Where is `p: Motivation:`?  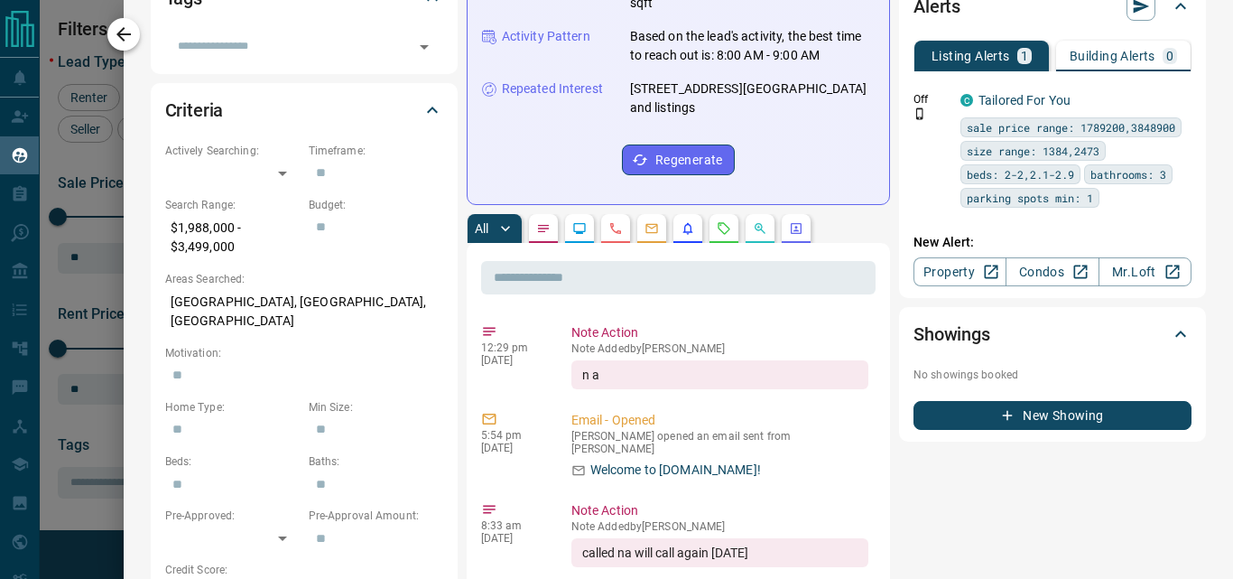 p: Motivation: is located at coordinates (304, 353).